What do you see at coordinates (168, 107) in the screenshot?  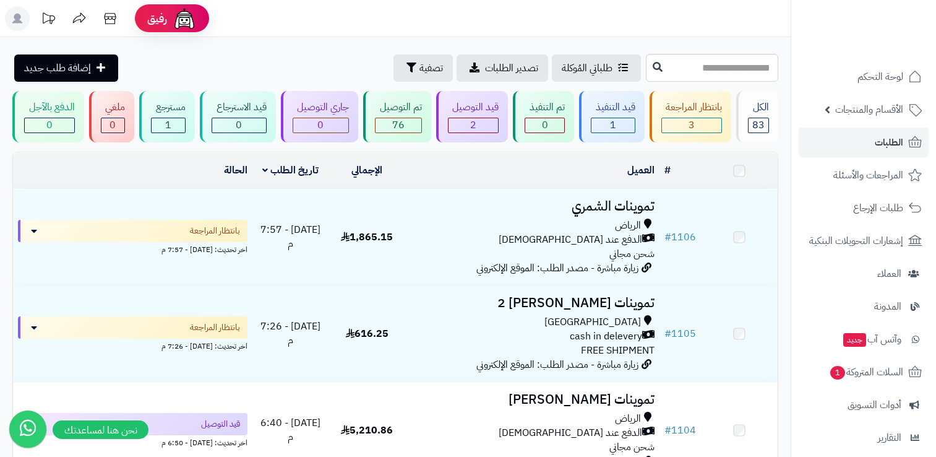 I see `div: مسترجع` at bounding box center [168, 107].